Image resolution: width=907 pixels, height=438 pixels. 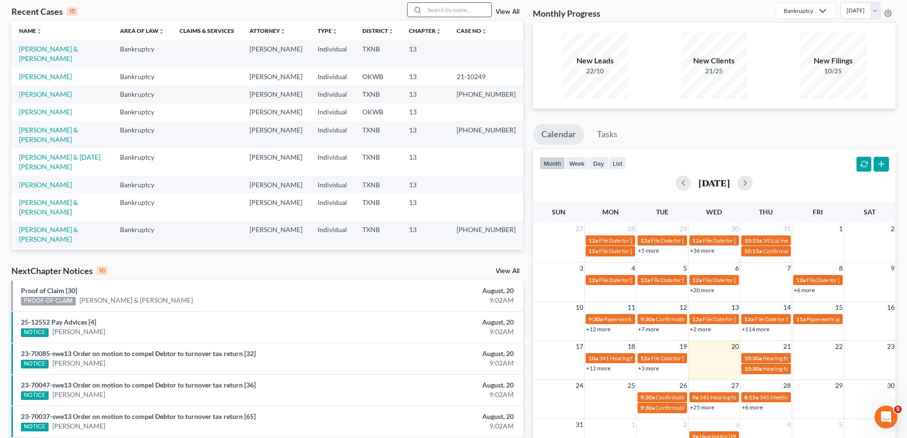 I want to click on span: 31, so click(x=787, y=229).